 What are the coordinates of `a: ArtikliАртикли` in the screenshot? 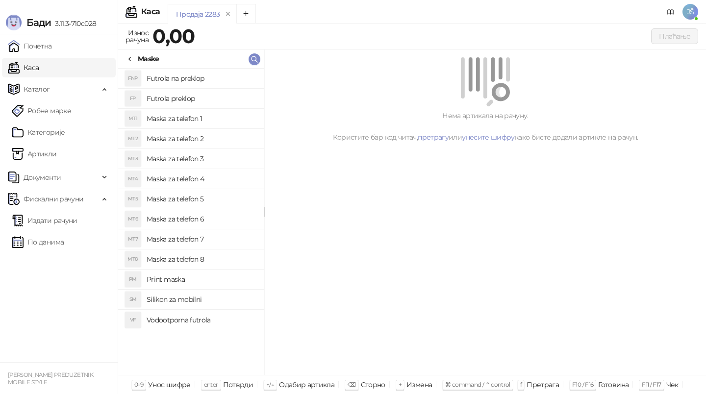 It's located at (34, 154).